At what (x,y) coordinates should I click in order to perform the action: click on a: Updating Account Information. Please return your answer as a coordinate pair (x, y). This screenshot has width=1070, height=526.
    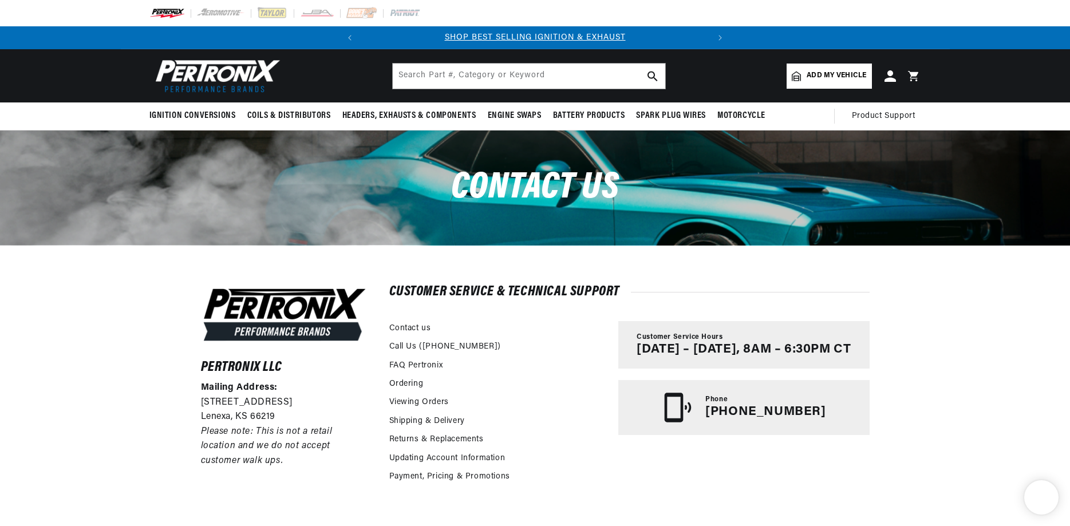
    Looking at the image, I should click on (447, 458).